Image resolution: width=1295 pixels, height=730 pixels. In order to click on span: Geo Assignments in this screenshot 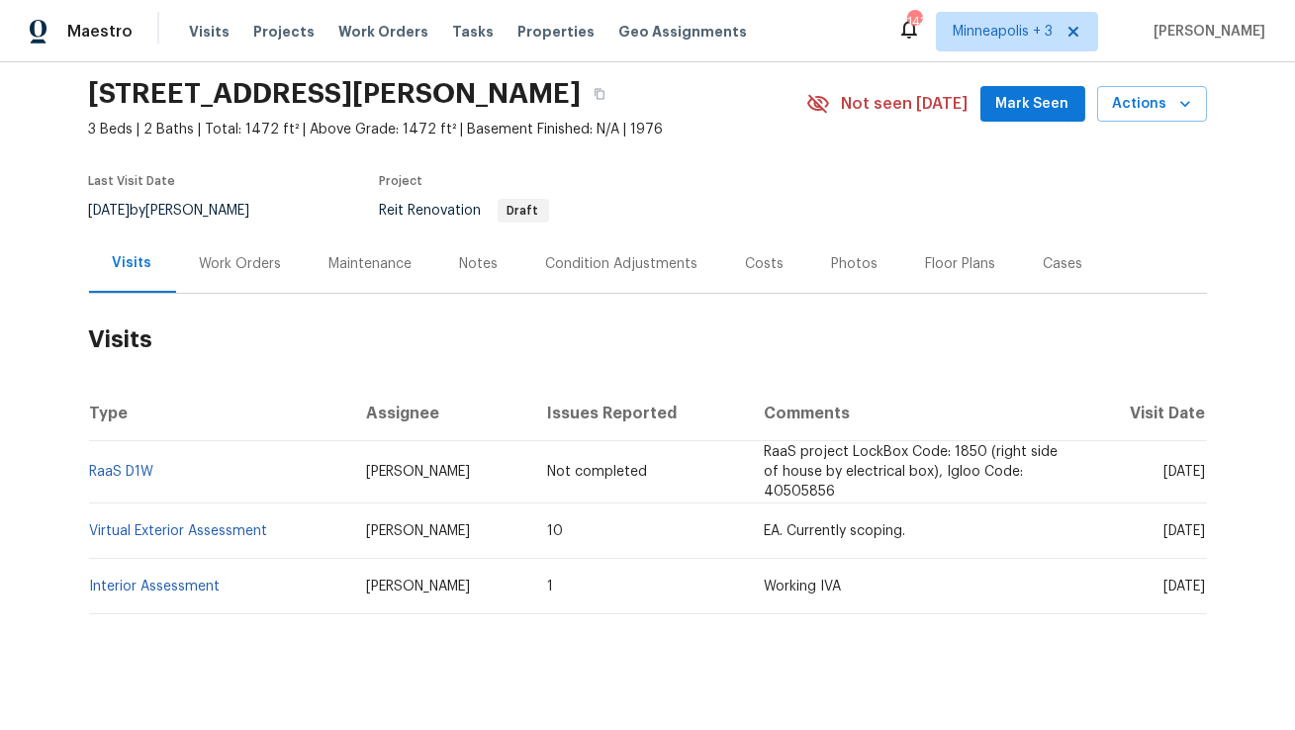, I will do `click(683, 32)`.